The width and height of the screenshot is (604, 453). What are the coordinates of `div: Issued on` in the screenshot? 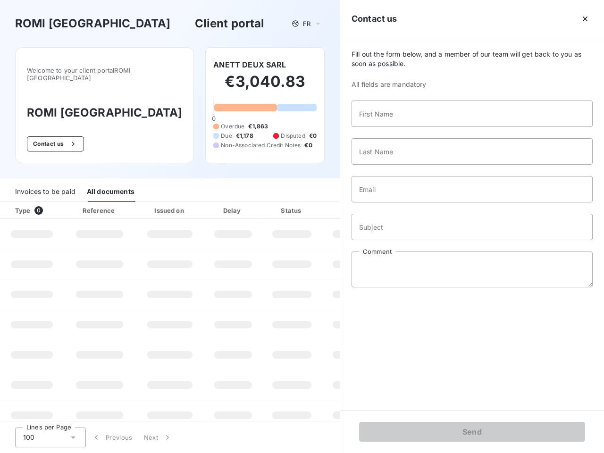 It's located at (170, 211).